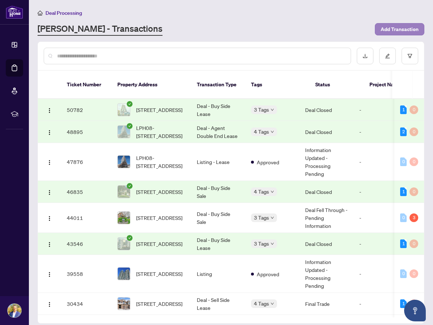 The image size is (433, 325). What do you see at coordinates (386, 85) in the screenshot?
I see `th: Project Name` at bounding box center [386, 85].